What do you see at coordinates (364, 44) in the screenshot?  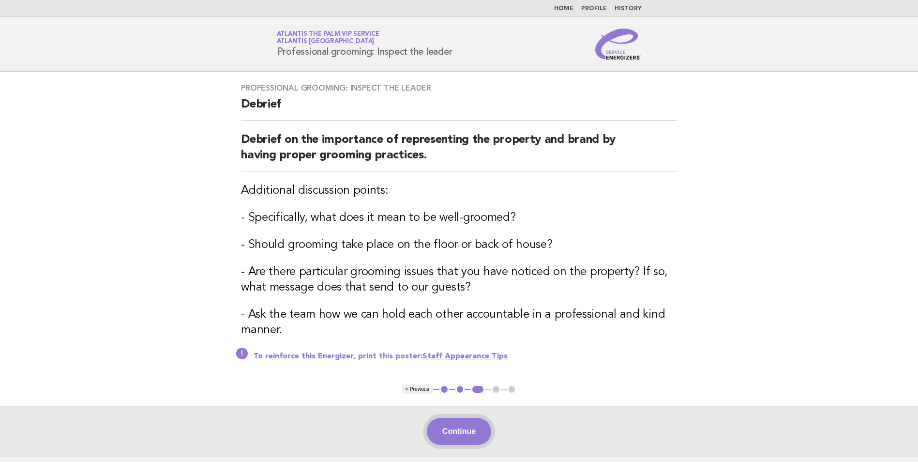 I see `h1: Professional grooming: Inspect the leader` at bounding box center [364, 44].